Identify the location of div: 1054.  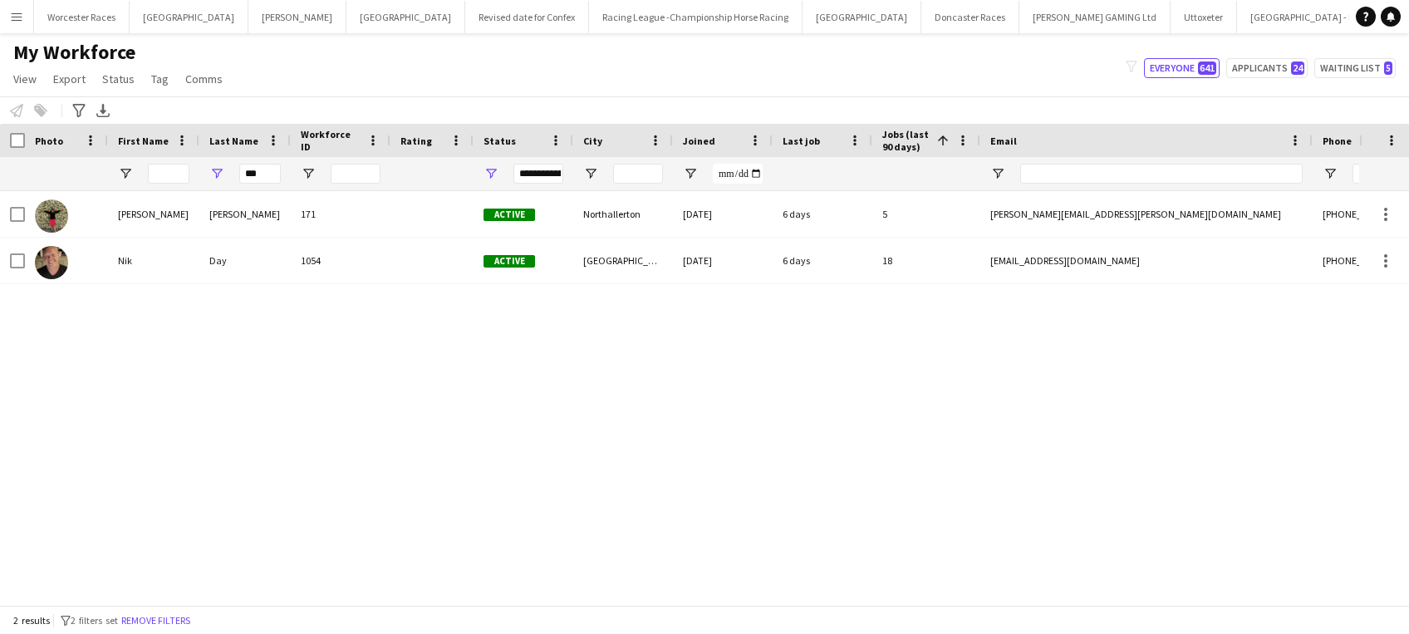
(341, 260).